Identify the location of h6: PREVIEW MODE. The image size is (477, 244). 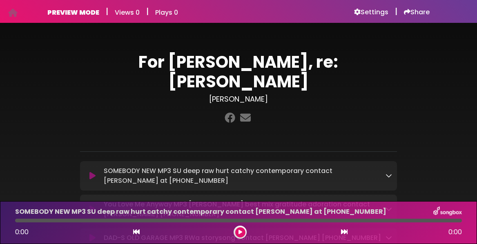
(73, 12).